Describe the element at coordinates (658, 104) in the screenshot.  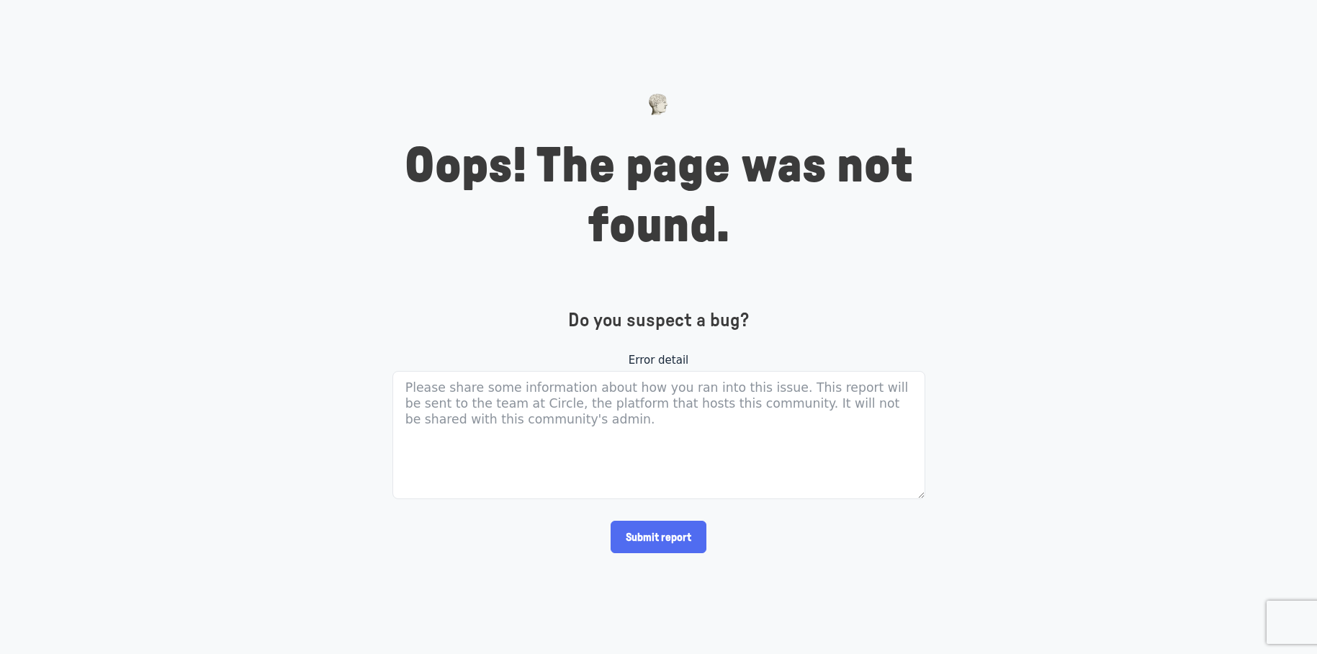
I see `img: Museums as Progress logo` at that location.